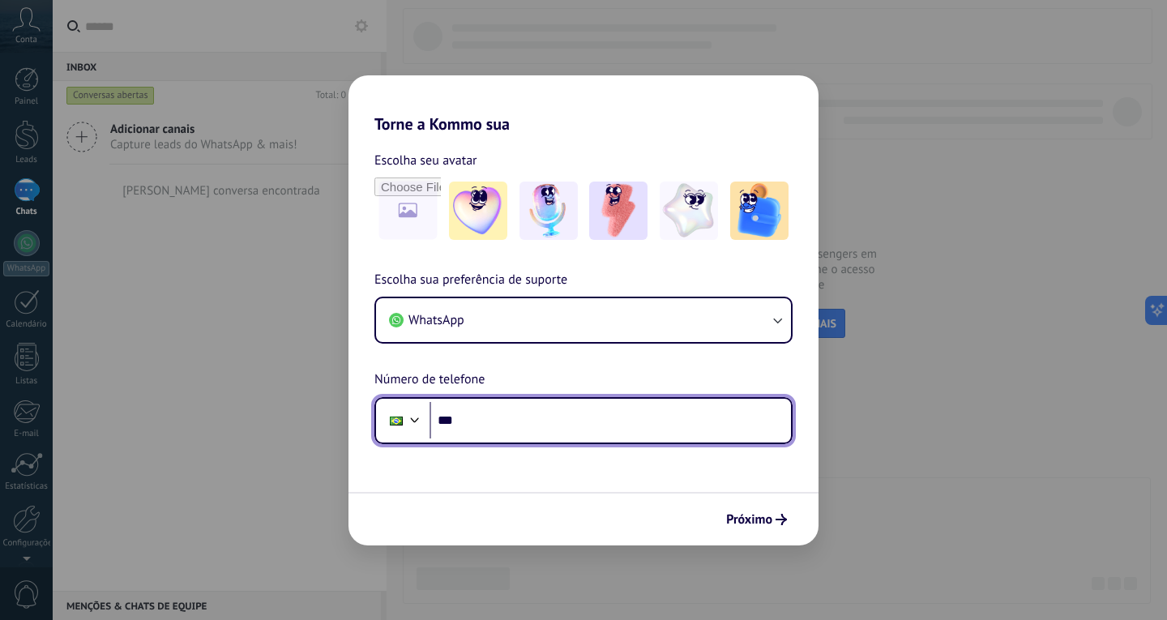  I want to click on span: WhatsApp, so click(436, 320).